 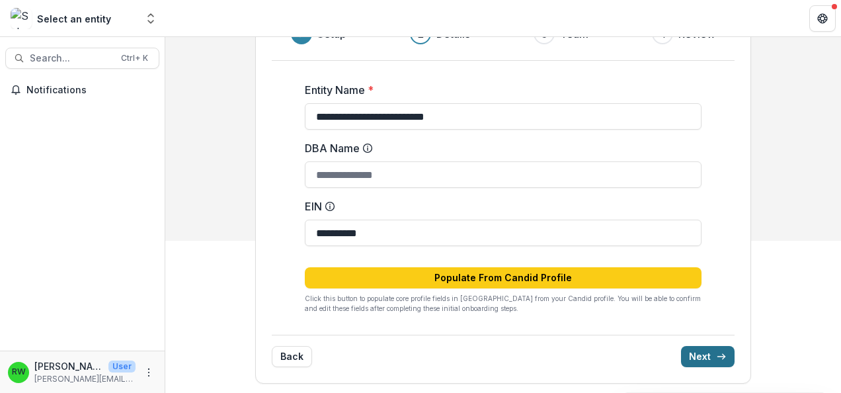 I want to click on label: Entity Name, so click(x=499, y=90).